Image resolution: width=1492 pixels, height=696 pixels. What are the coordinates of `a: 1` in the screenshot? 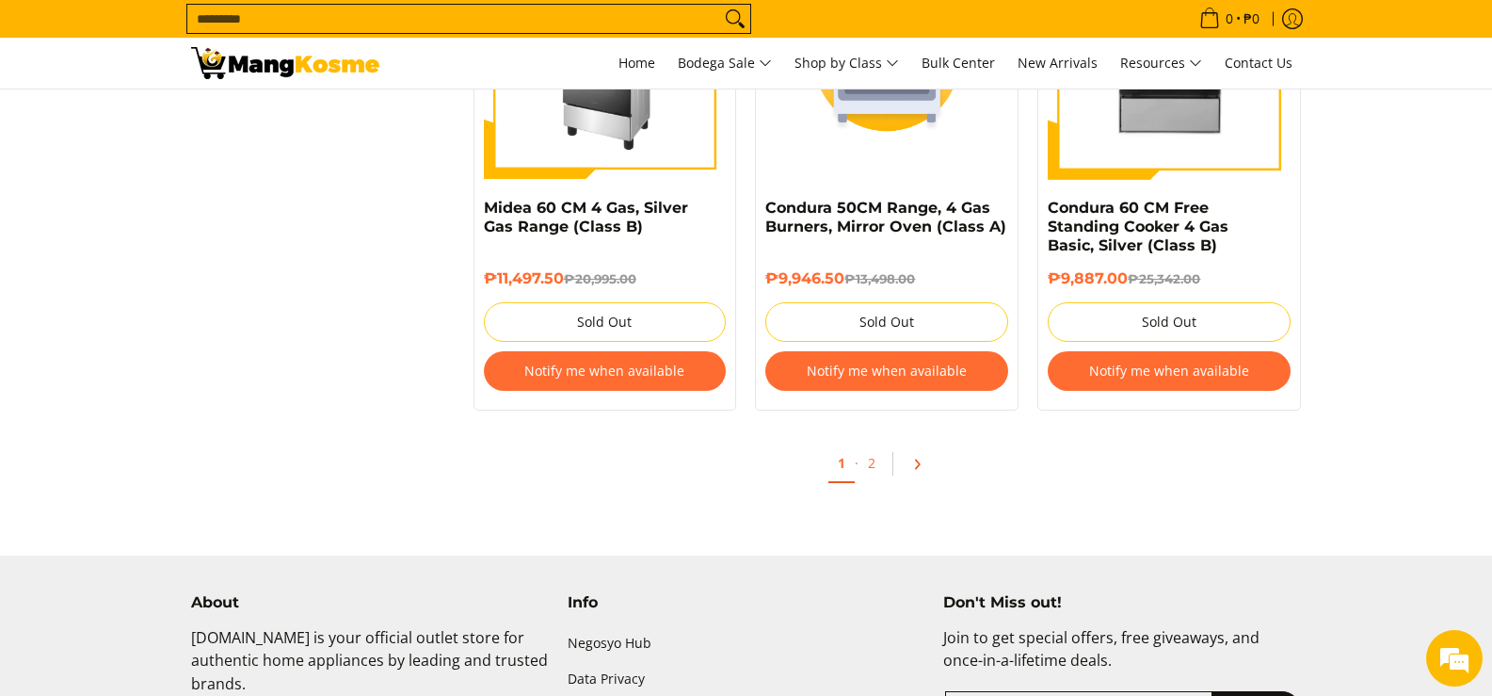 It's located at (841, 463).